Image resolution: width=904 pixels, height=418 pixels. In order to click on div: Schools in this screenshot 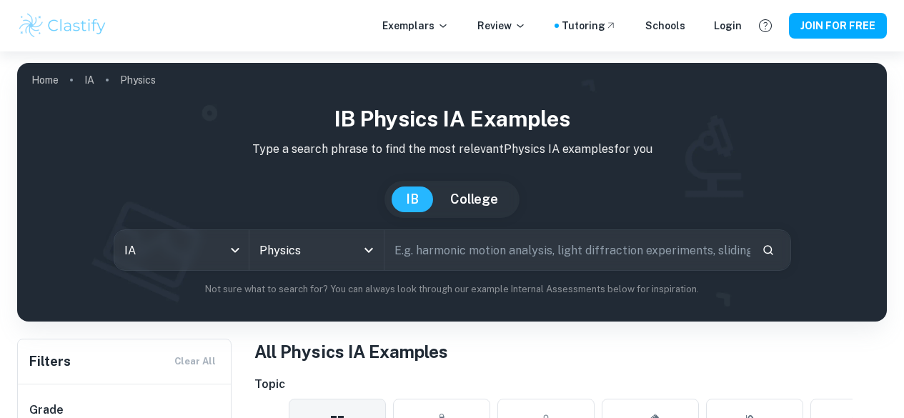, I will do `click(666, 26)`.